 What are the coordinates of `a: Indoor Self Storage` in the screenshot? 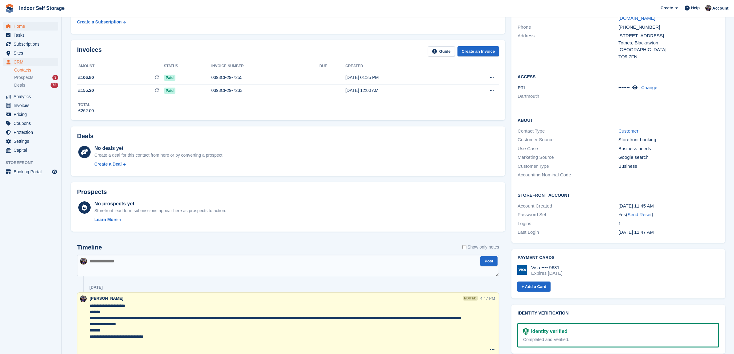 It's located at (42, 8).